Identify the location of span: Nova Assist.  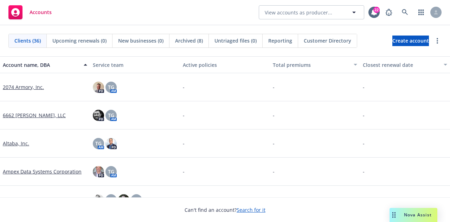
(417, 214).